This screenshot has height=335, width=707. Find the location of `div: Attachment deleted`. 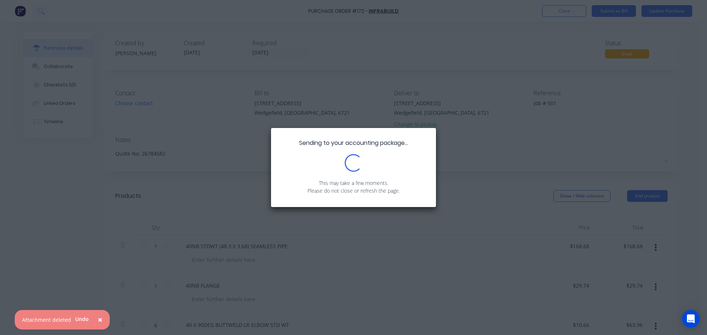

div: Attachment deleted is located at coordinates (46, 320).